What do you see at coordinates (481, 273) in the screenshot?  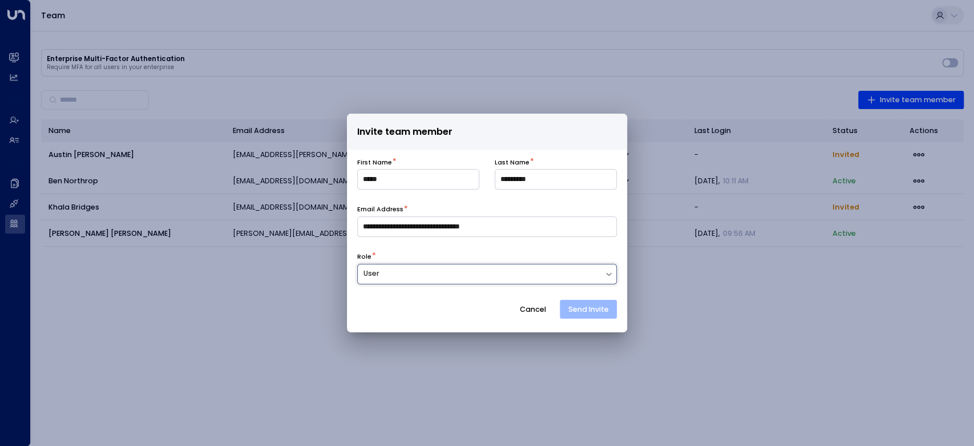 I see `div: User` at bounding box center [481, 273].